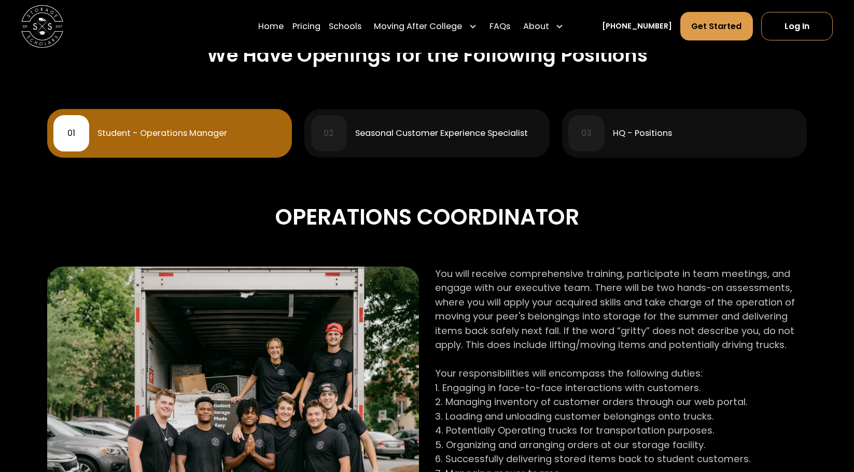  What do you see at coordinates (306, 26) in the screenshot?
I see `a: Pricing` at bounding box center [306, 26].